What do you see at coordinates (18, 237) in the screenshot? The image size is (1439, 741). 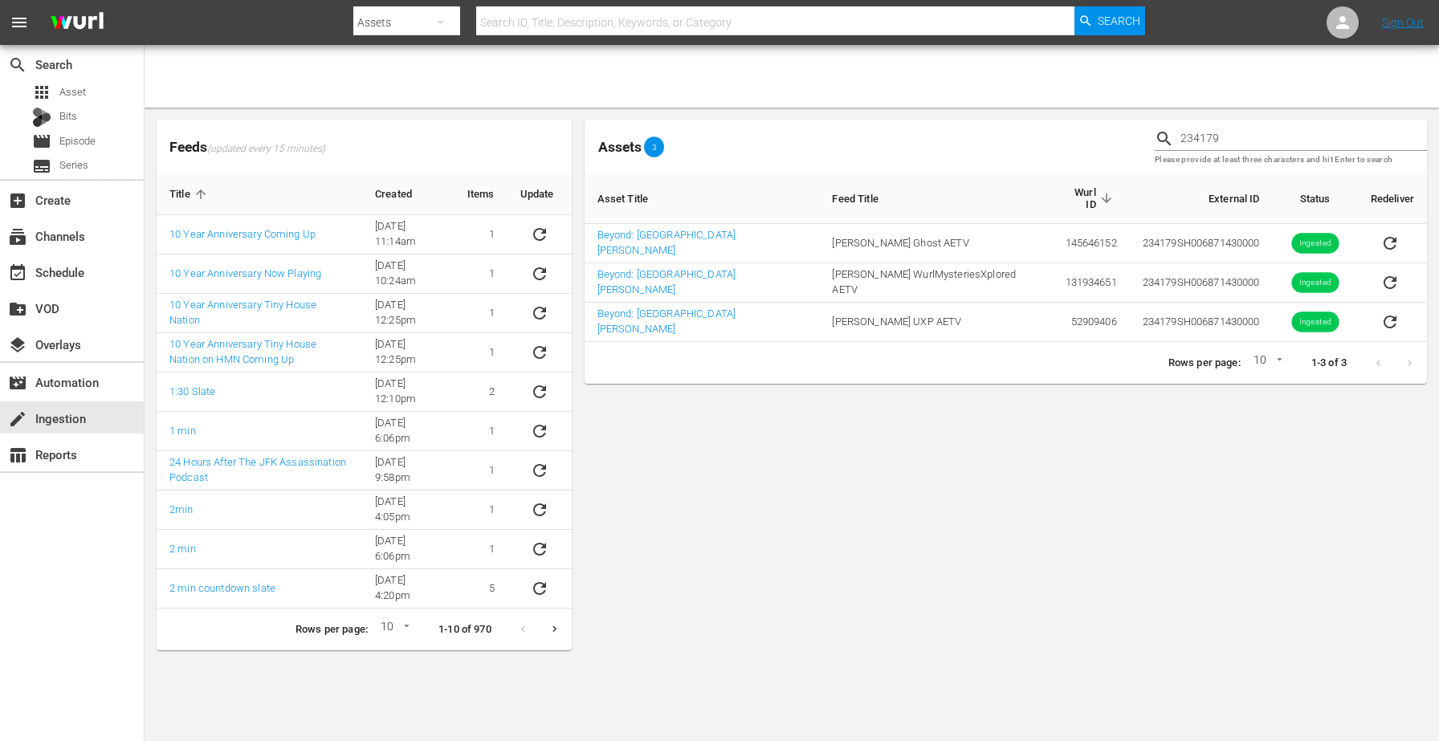 I see `span: Channels` at bounding box center [18, 237].